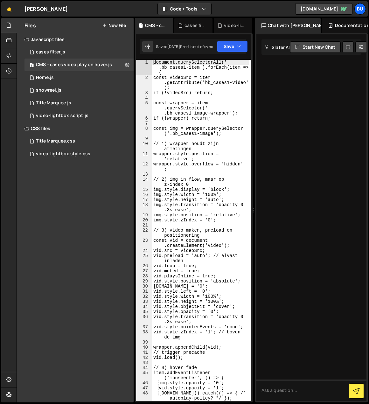 The width and height of the screenshot is (369, 404). What do you see at coordinates (144, 291) in the screenshot?
I see `div: 31` at bounding box center [144, 291].